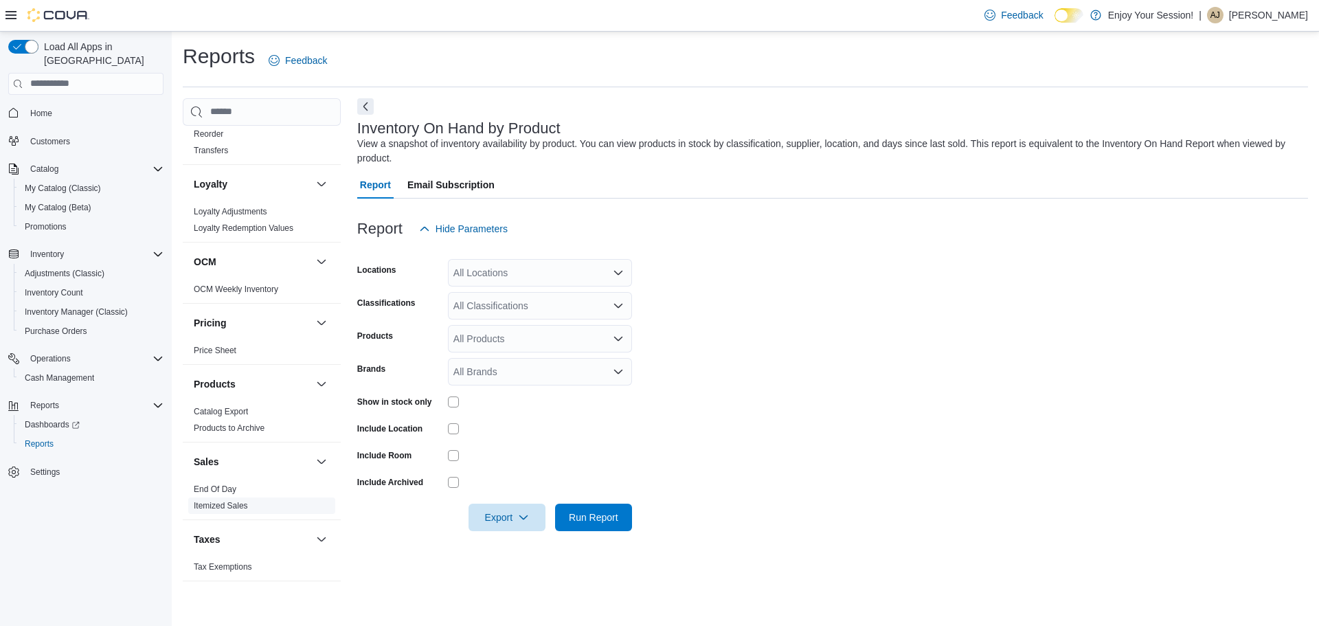  I want to click on label: Show in stock only, so click(394, 402).